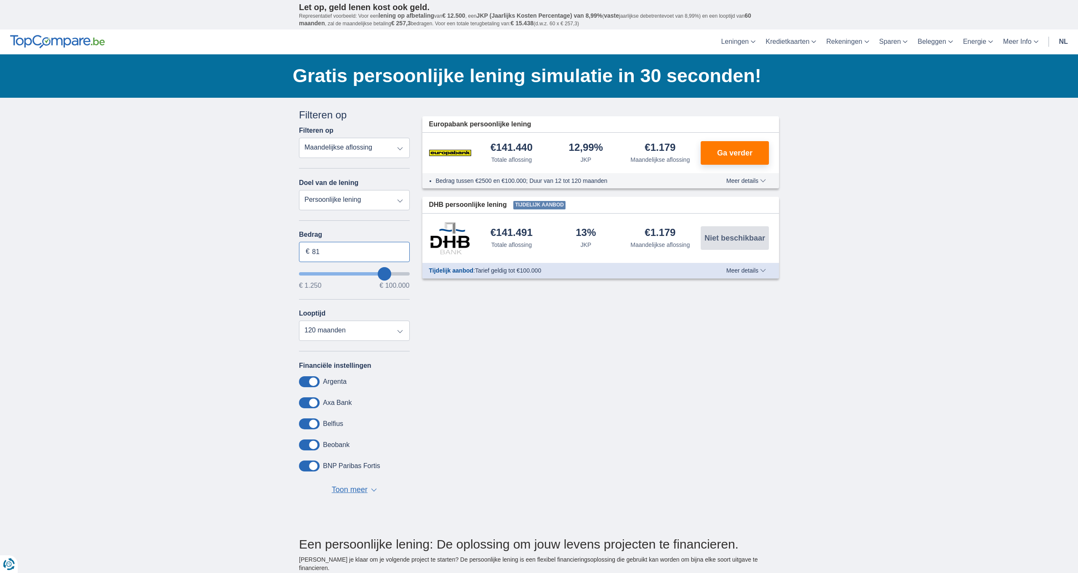 The image size is (1078, 573). What do you see at coordinates (354, 274) in the screenshot?
I see `input: wantToBorrow` at bounding box center [354, 274].